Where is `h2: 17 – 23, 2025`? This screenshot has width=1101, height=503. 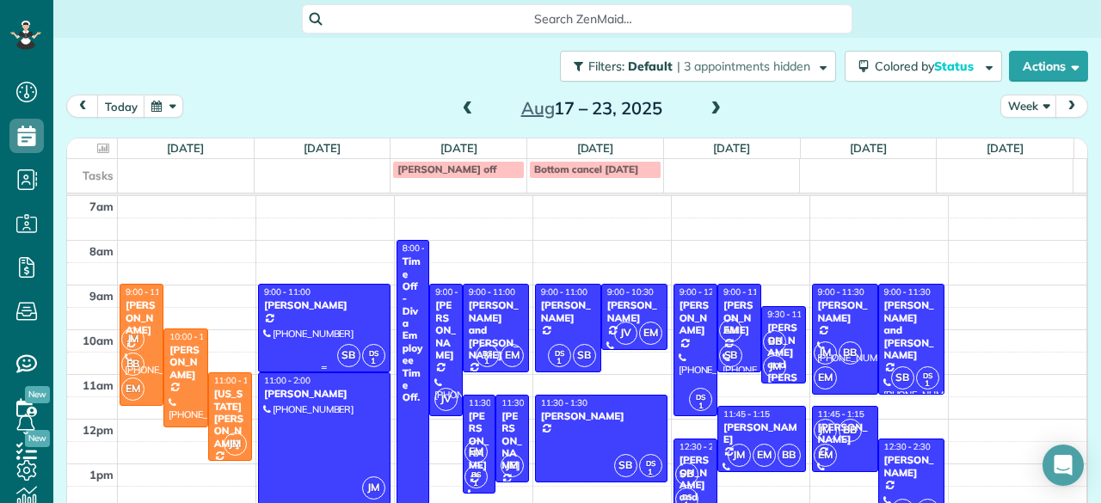 h2: 17 – 23, 2025 is located at coordinates (592, 108).